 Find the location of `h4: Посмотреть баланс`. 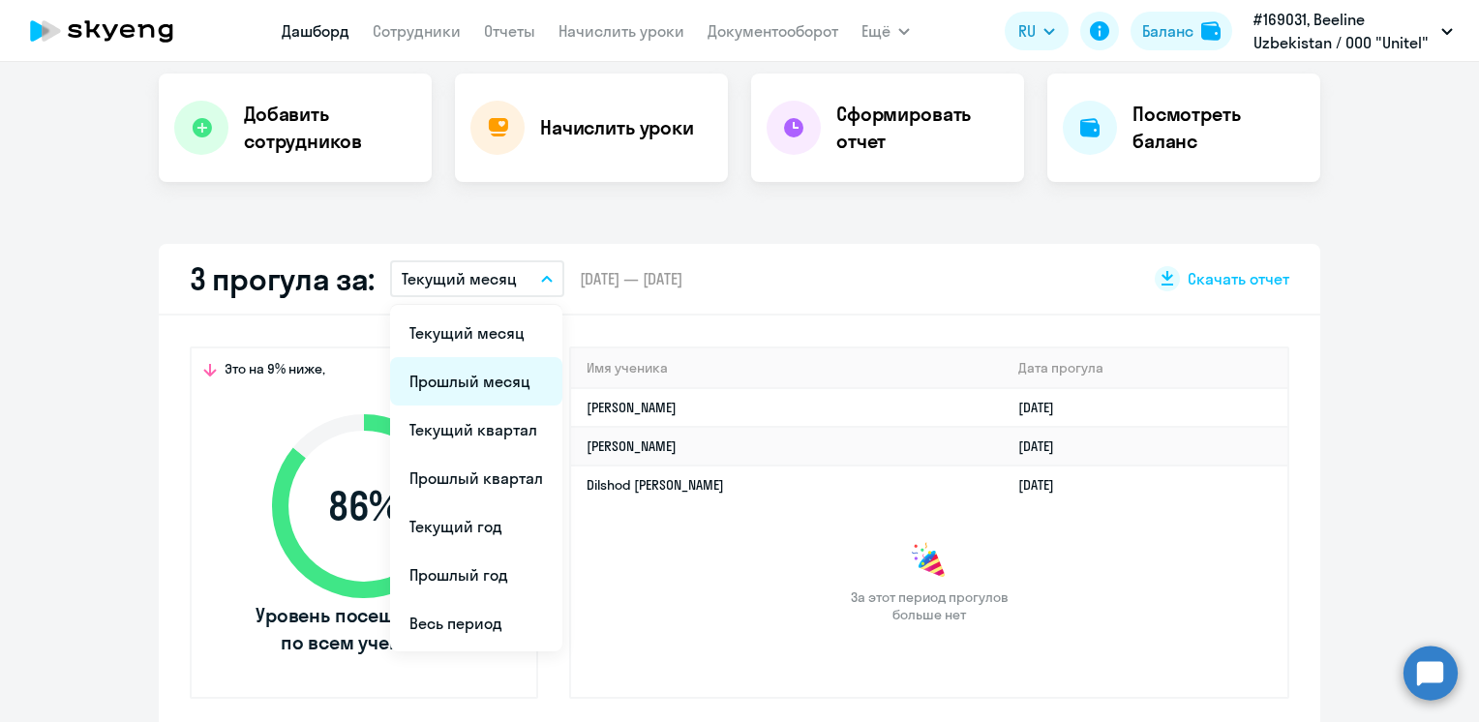

h4: Посмотреть баланс is located at coordinates (1219, 128).